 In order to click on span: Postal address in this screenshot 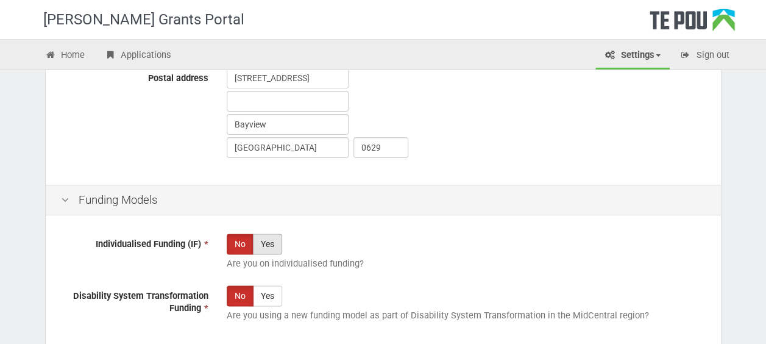, I will do `click(178, 78)`.